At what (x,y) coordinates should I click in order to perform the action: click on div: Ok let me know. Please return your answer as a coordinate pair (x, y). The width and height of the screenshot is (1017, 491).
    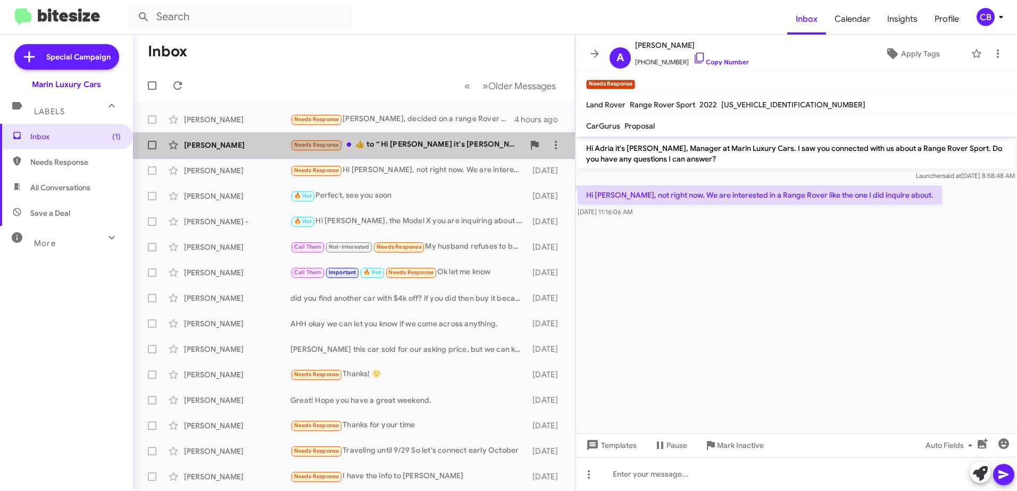
    Looking at the image, I should click on (409, 272).